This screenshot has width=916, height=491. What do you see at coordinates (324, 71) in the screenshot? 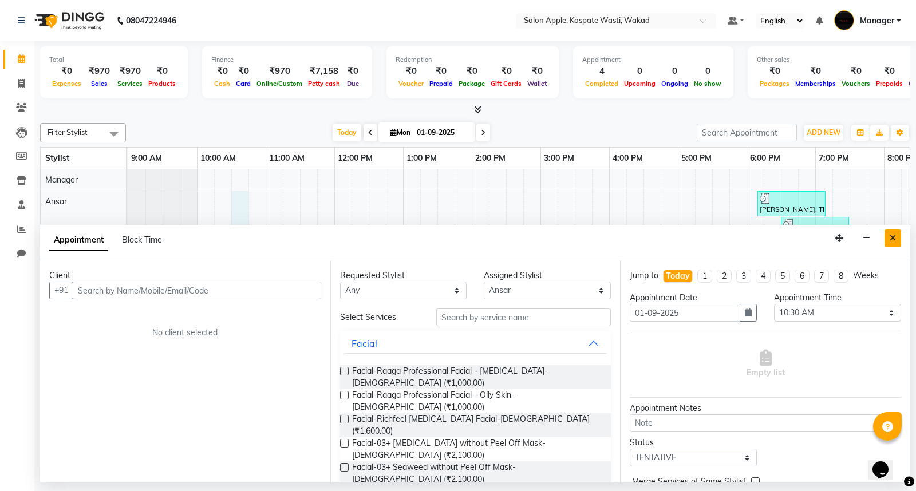
I see `div: ₹7,158` at bounding box center [324, 71].